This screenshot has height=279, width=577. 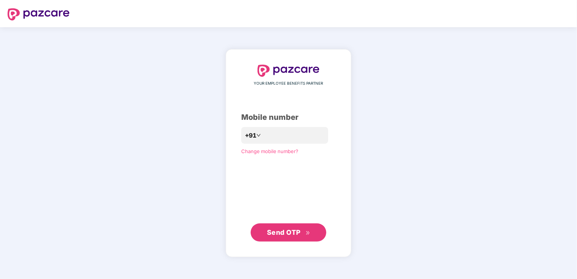 I want to click on span: double-right, so click(x=308, y=233).